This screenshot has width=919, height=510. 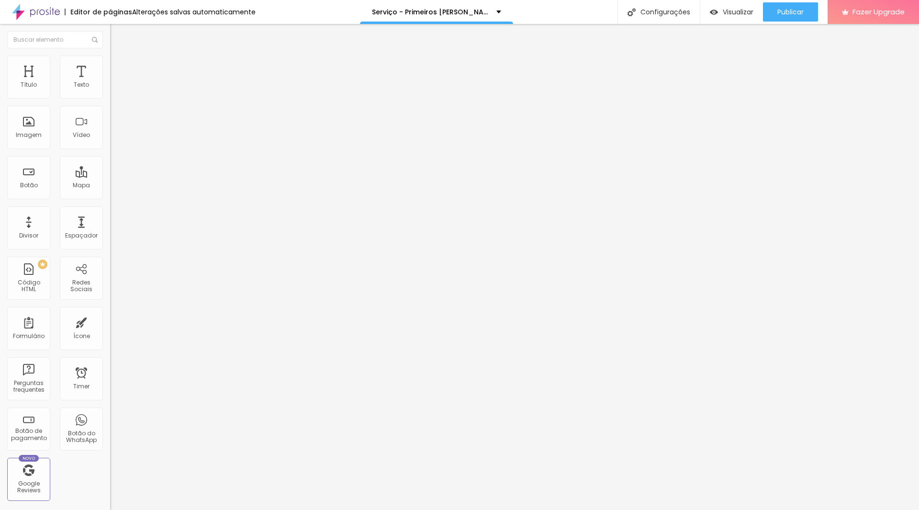 I want to click on div: Perguntas frequentes, so click(x=28, y=386).